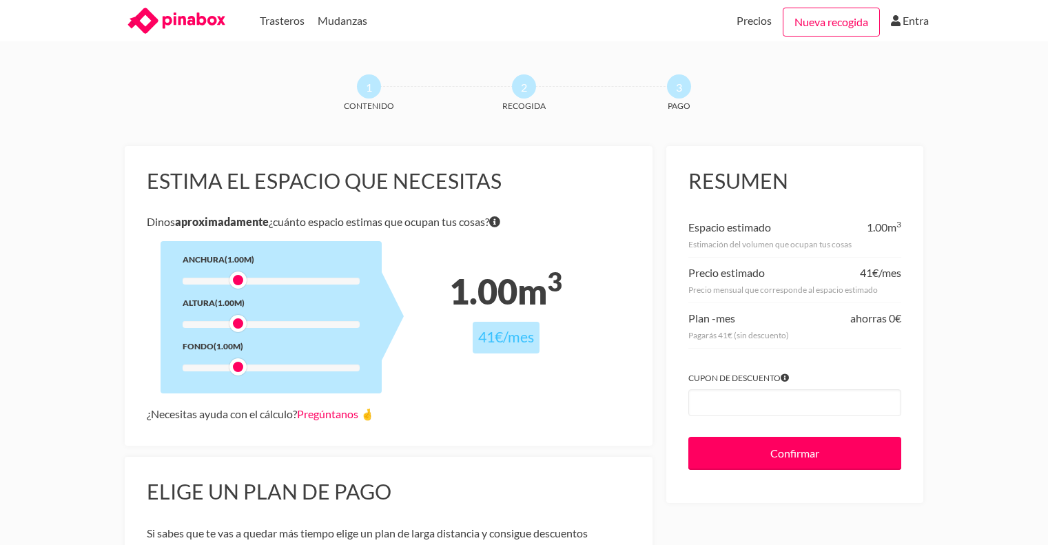 Image resolution: width=1048 pixels, height=545 pixels. What do you see at coordinates (389, 414) in the screenshot?
I see `div: ¿Necesitas ayuda con el cálculo?` at bounding box center [389, 414].